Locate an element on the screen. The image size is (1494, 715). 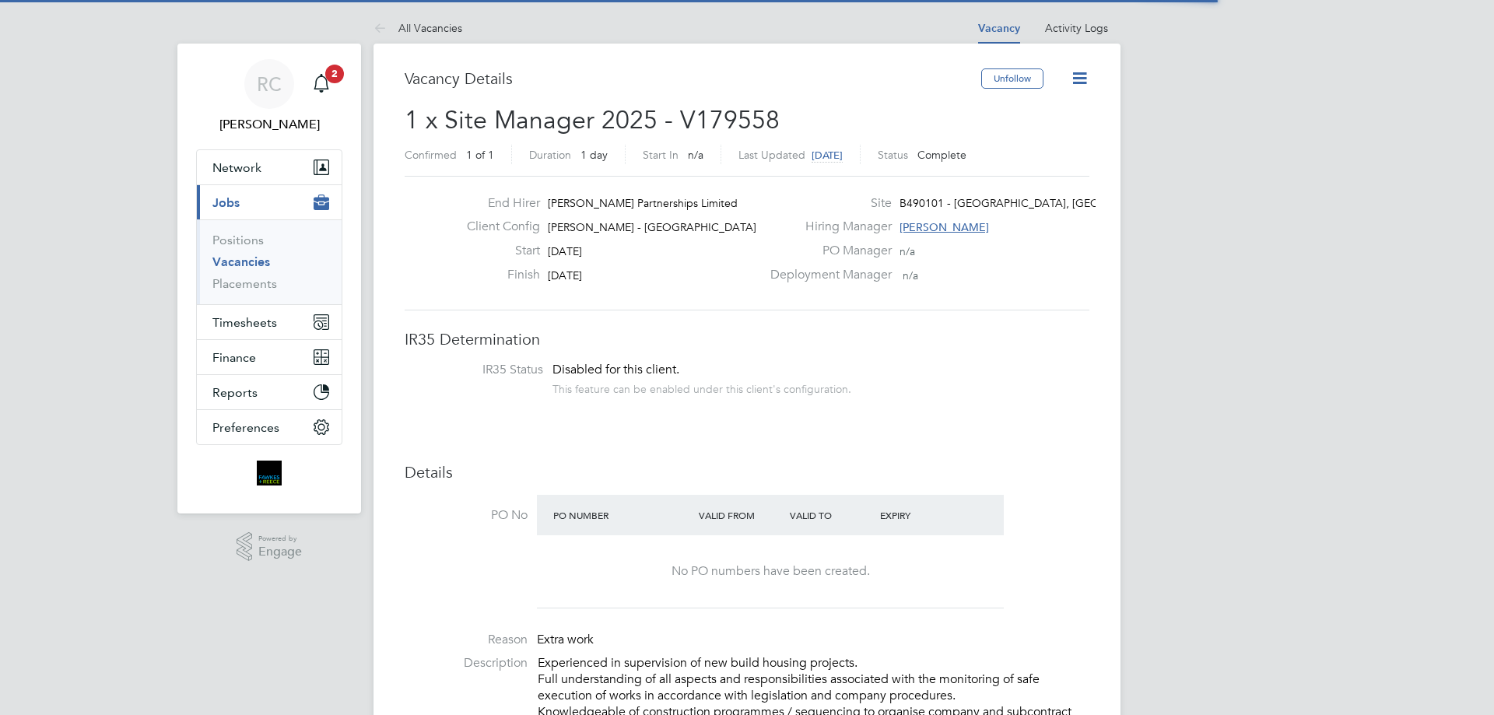
label: Status is located at coordinates (892, 155).